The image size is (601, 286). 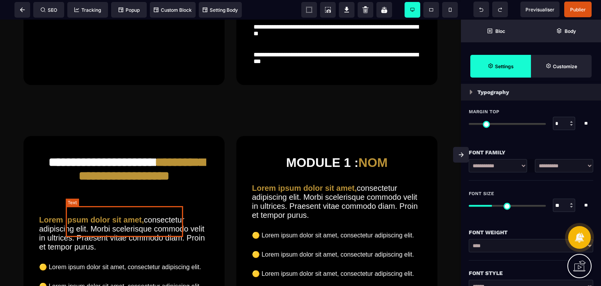 What do you see at coordinates (540, 9) in the screenshot?
I see `span: Preview` at bounding box center [540, 9].